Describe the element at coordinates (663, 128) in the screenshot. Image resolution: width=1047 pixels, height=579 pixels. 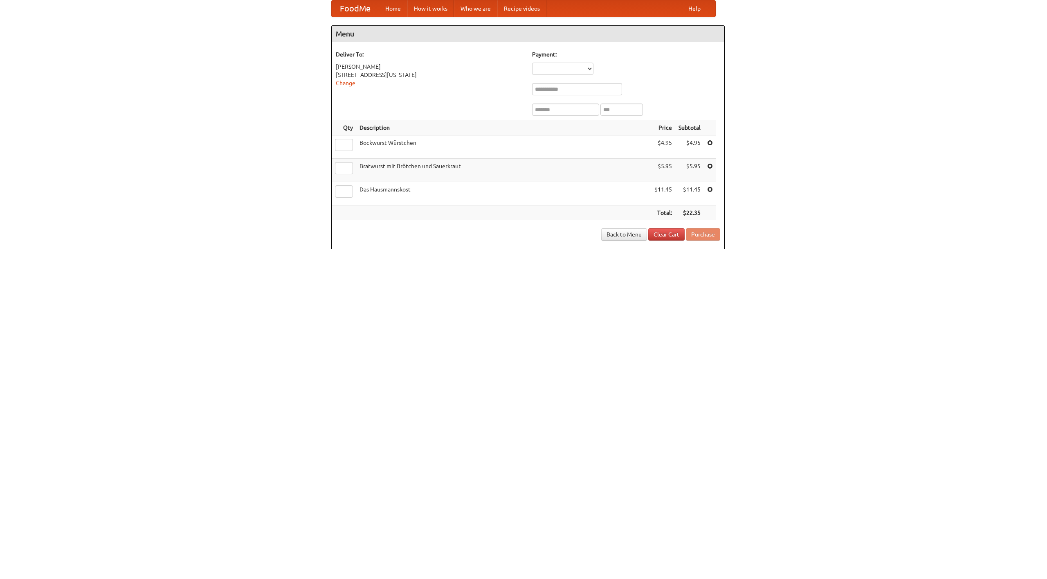
I see `th: Price` at that location.